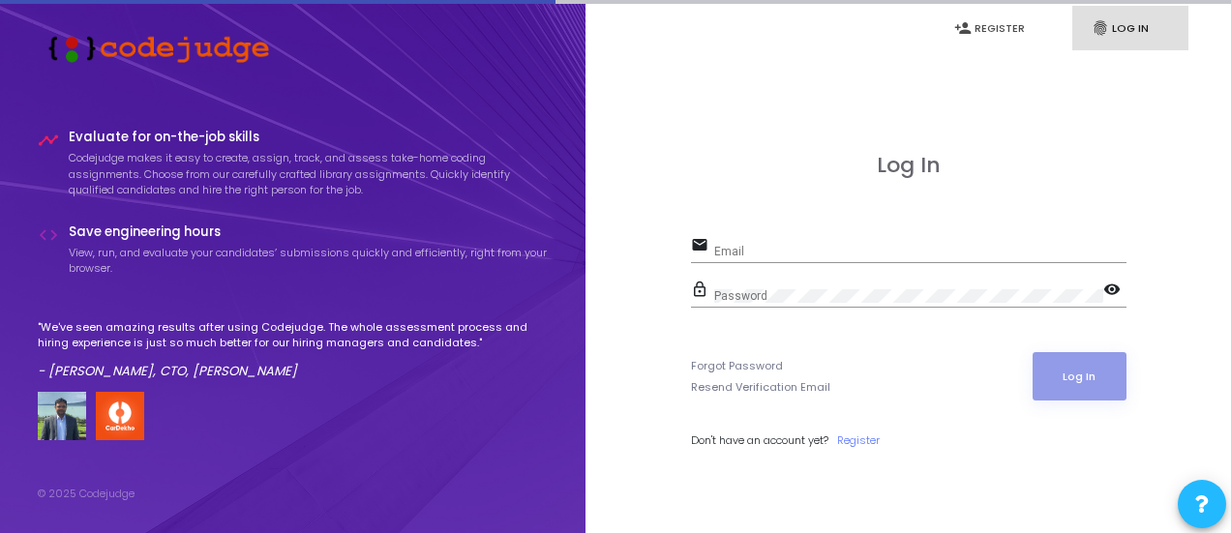  I want to click on div: © 2025 Codejudge, so click(86, 493).